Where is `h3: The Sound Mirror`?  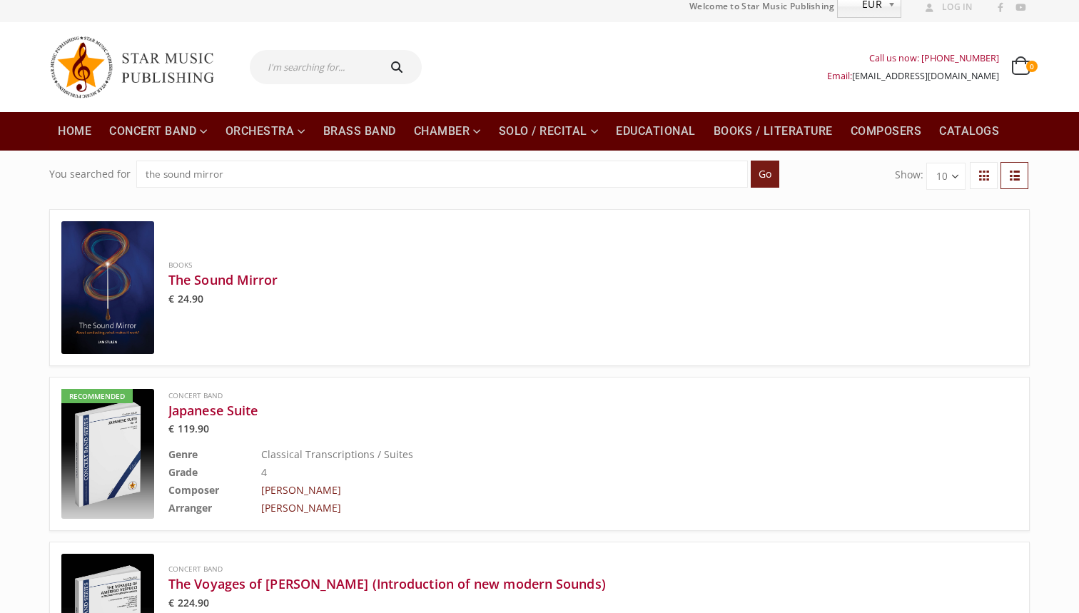 h3: The Sound Mirror is located at coordinates (558, 280).